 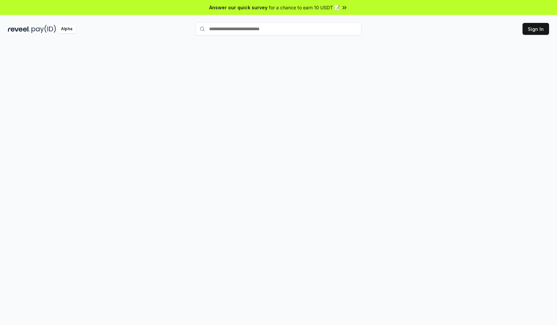 What do you see at coordinates (238, 7) in the screenshot?
I see `span: Answer our quick survey` at bounding box center [238, 7].